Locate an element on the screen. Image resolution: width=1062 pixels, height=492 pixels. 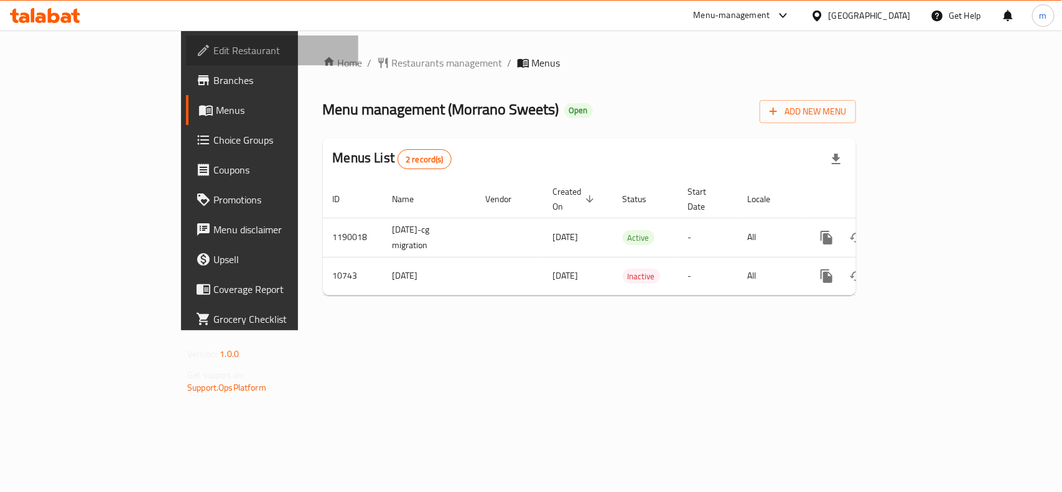
span: Edit Restaurant is located at coordinates (281, 50).